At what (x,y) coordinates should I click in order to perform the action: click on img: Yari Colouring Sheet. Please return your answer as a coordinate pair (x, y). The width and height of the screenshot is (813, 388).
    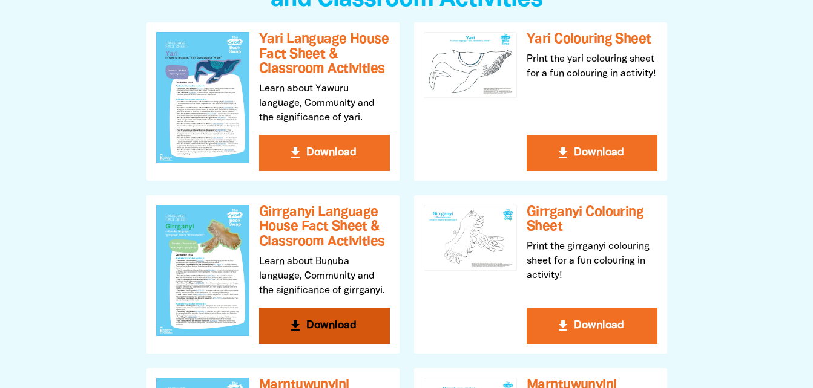
    Looking at the image, I should click on (470, 65).